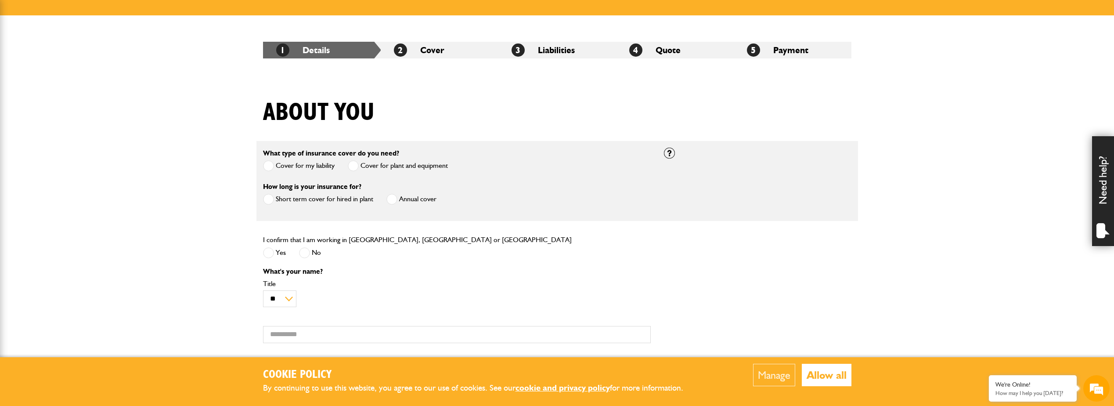  Describe the element at coordinates (398, 165) in the screenshot. I see `label: Cover for plant and equipment` at that location.